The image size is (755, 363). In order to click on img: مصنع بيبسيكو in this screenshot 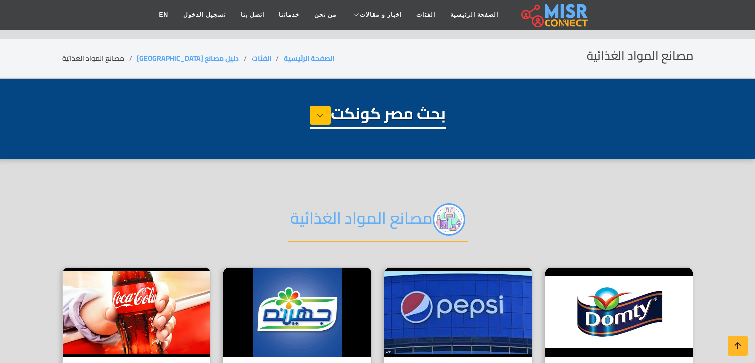, I will do `click(458, 312)`.